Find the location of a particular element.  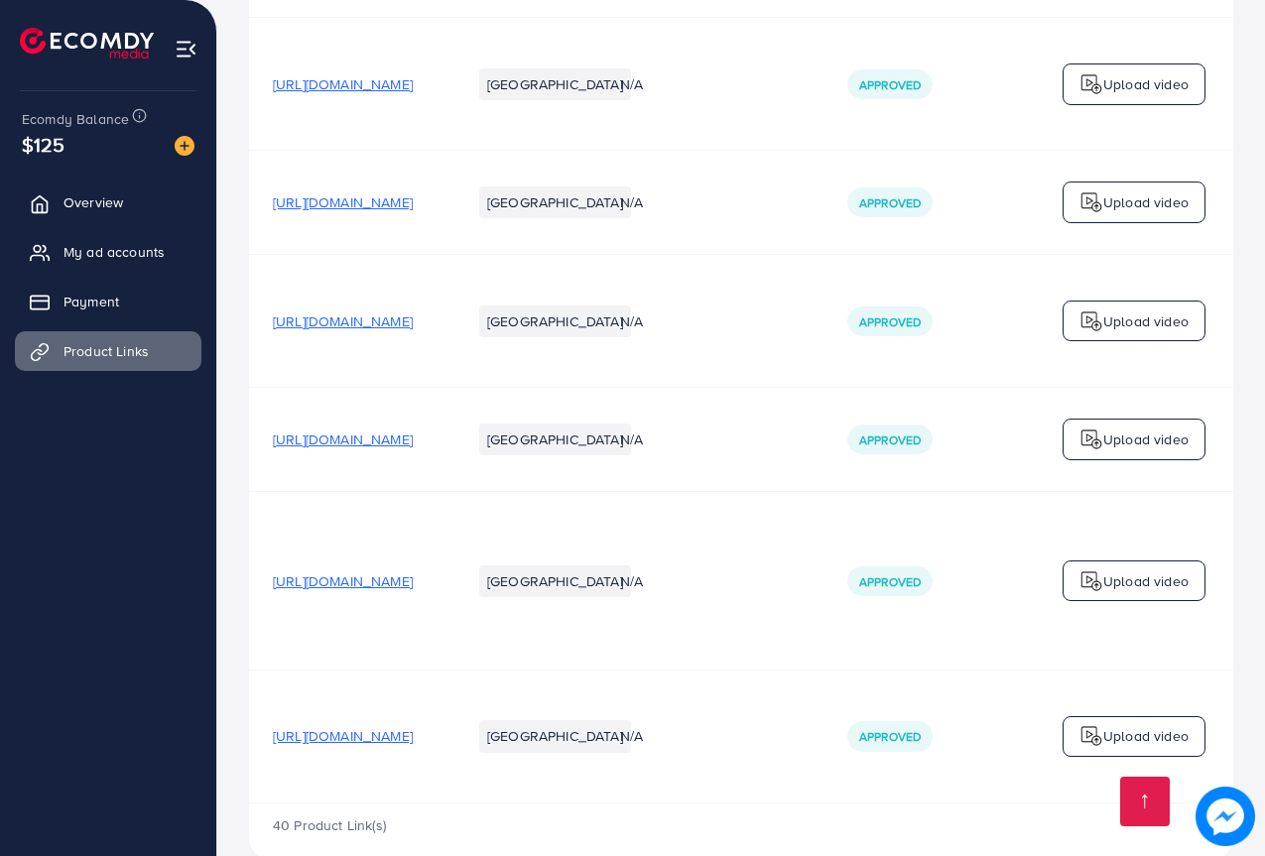

img: menu is located at coordinates (185, 49).